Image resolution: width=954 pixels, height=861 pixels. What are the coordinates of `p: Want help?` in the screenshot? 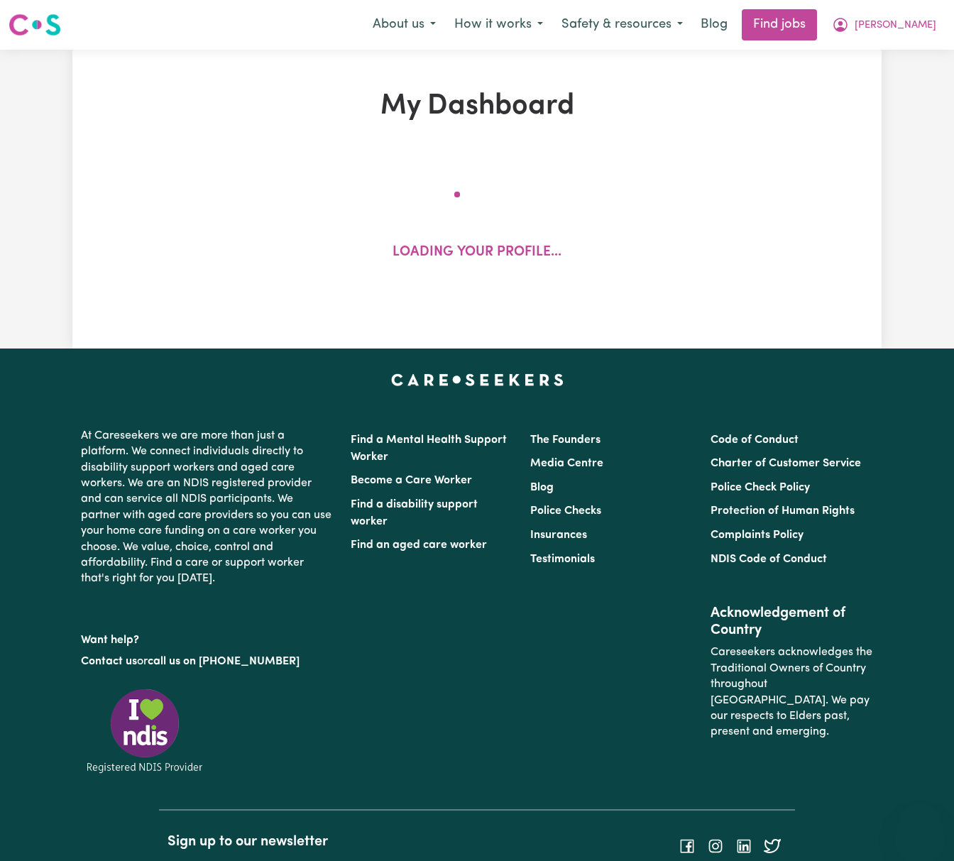 It's located at (207, 637).